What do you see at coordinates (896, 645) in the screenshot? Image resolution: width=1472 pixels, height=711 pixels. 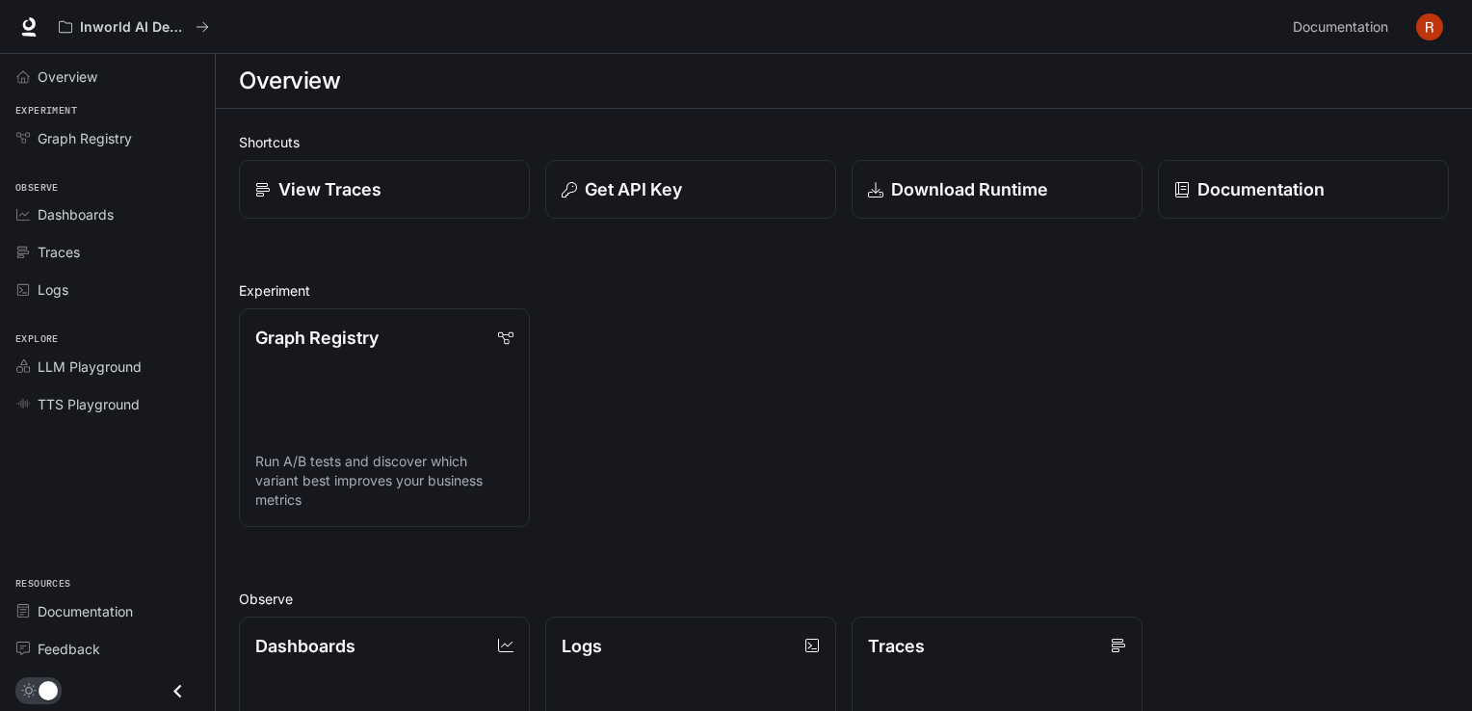 I see `p: Traces` at bounding box center [896, 645].